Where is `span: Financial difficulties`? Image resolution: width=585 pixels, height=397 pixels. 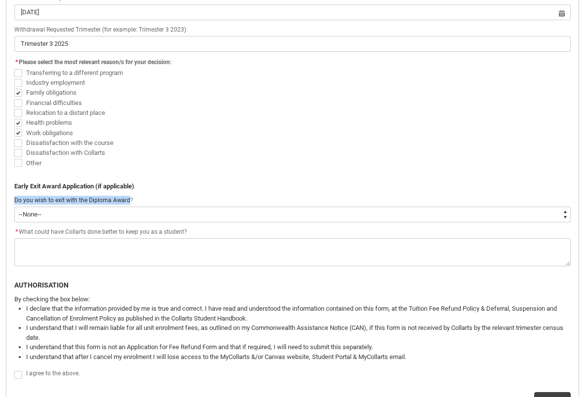
span: Financial difficulties is located at coordinates (54, 103).